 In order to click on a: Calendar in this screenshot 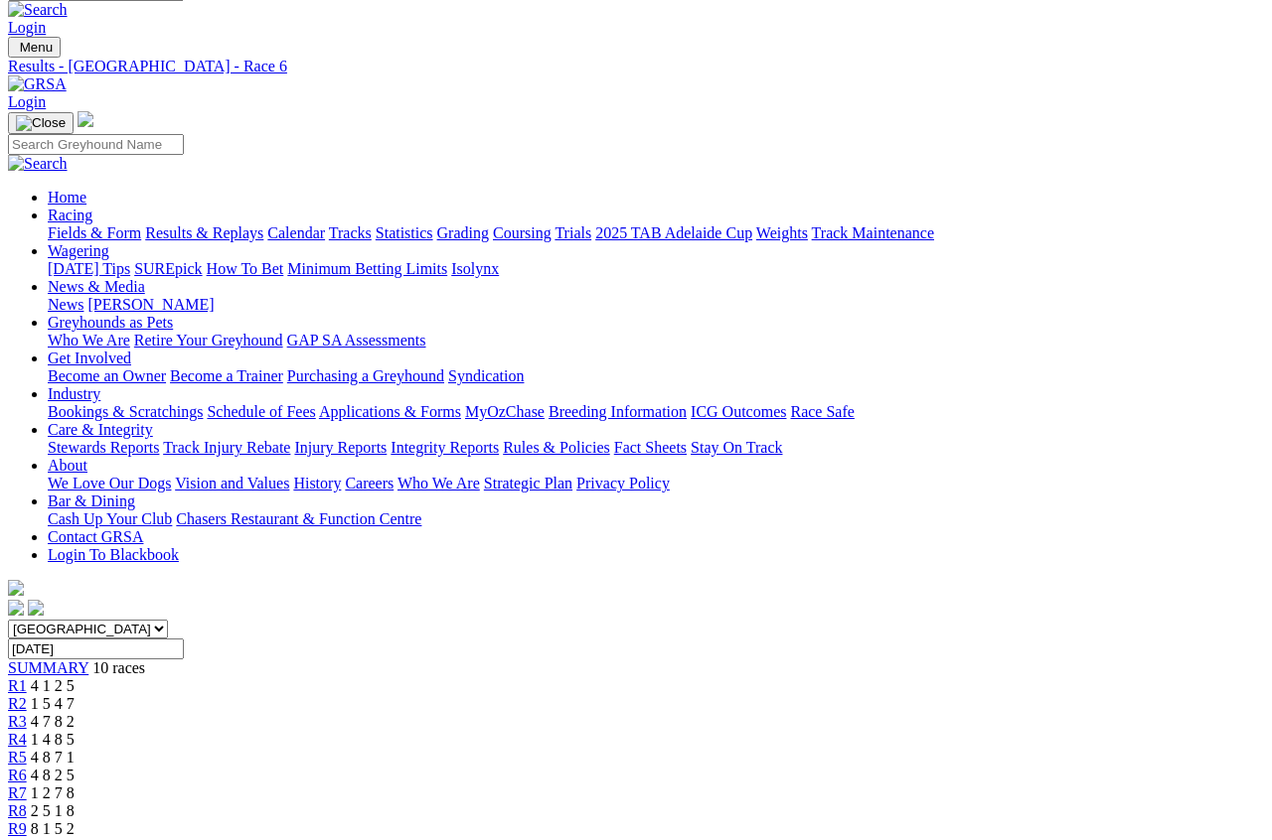, I will do `click(296, 232)`.